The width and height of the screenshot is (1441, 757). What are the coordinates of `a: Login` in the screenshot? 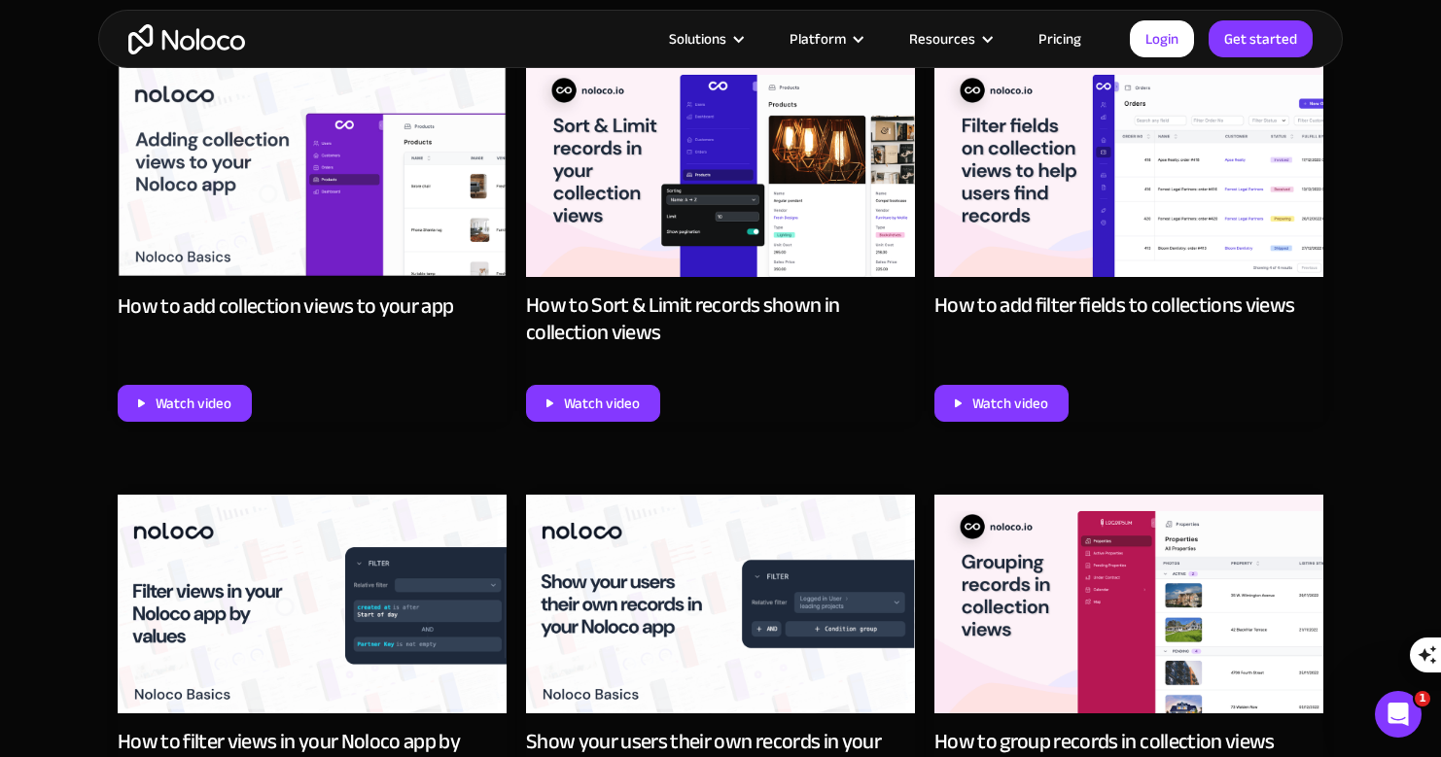 It's located at (1162, 39).